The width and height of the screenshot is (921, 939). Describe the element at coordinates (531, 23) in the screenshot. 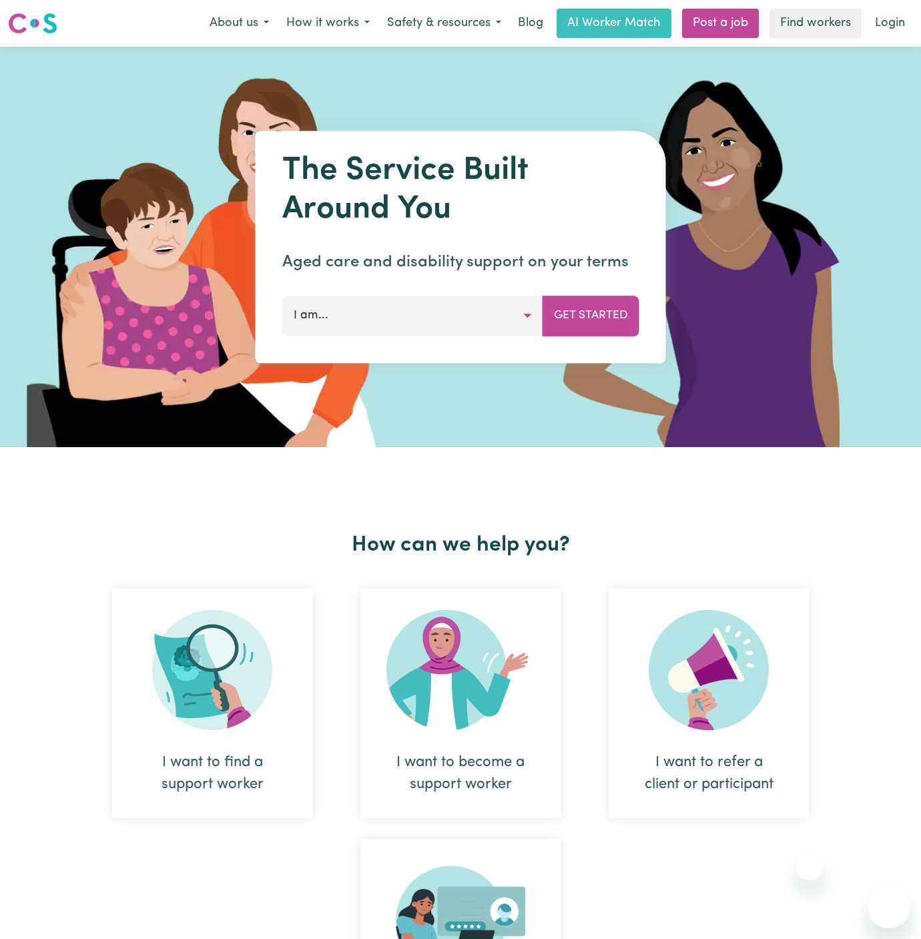

I see `a: Blog` at that location.